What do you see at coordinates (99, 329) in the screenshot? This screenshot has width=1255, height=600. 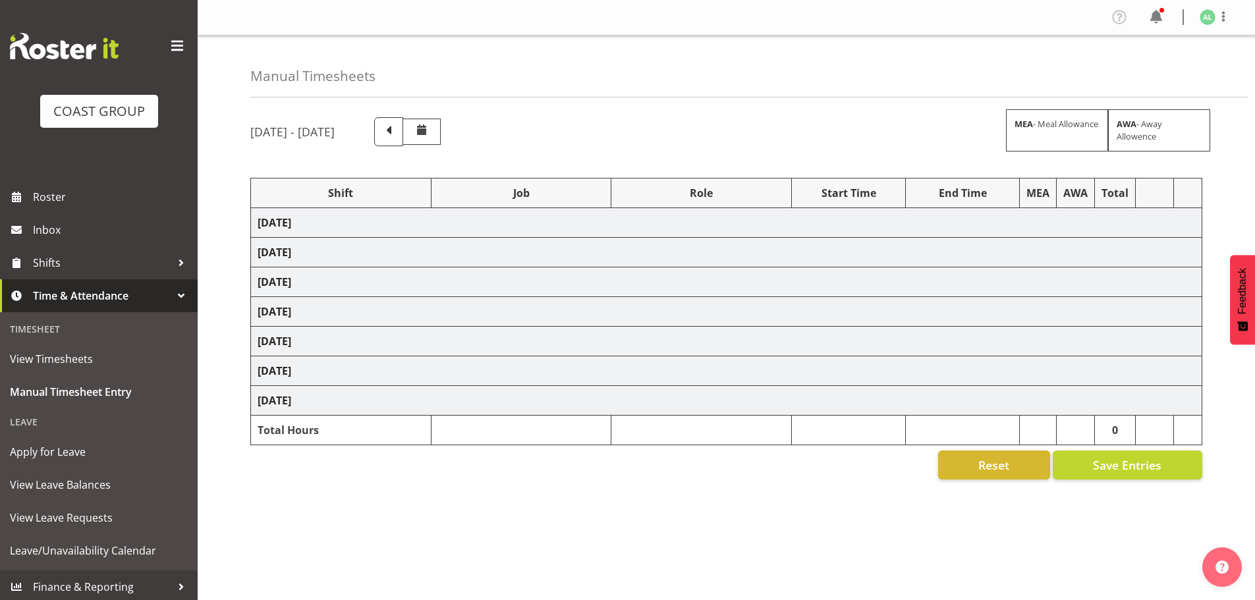 I see `div: Timesheet` at bounding box center [99, 329].